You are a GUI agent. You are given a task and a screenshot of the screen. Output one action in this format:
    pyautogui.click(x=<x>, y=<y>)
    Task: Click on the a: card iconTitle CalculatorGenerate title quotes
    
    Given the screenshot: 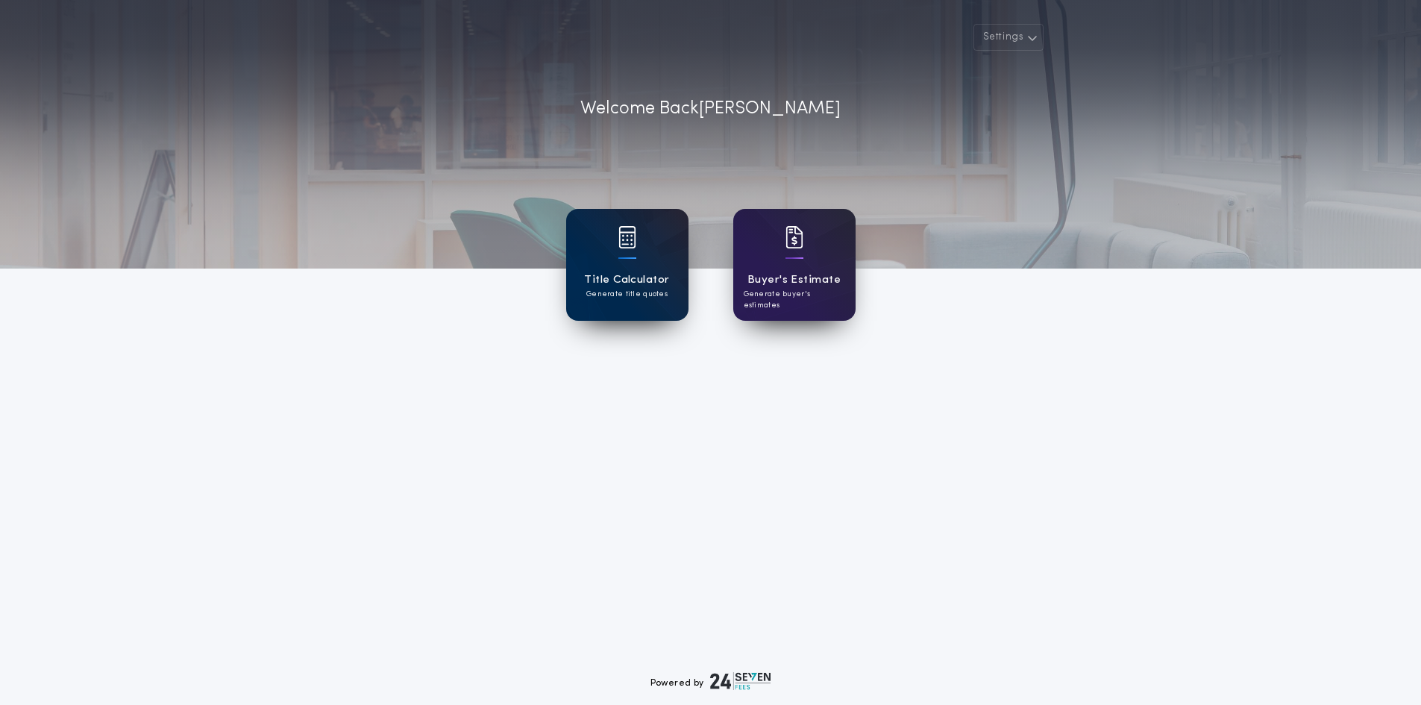 What is the action you would take?
    pyautogui.click(x=627, y=265)
    